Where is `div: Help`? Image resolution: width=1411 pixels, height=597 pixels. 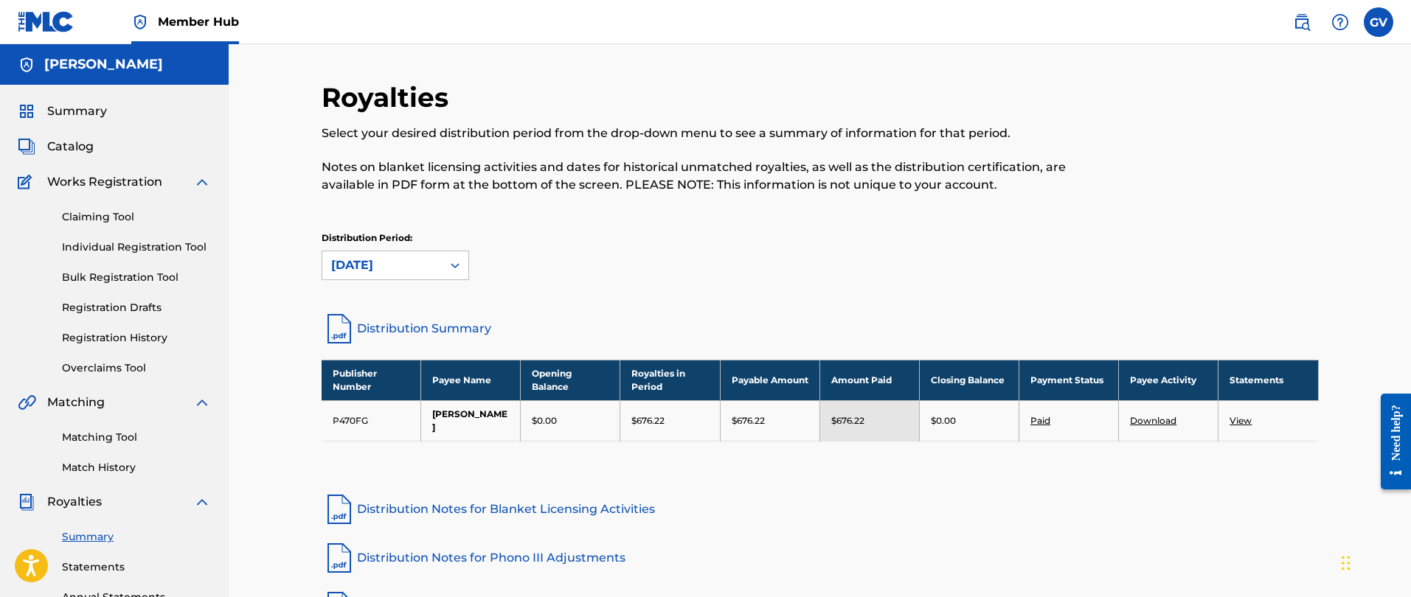
div: Help is located at coordinates (1340, 22).